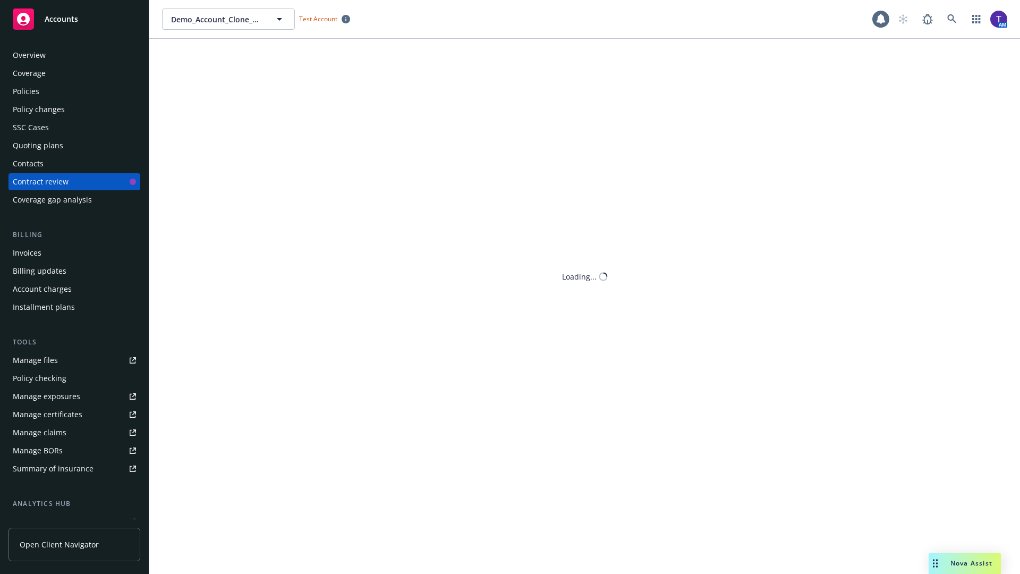  I want to click on a: Manage exposures, so click(74, 396).